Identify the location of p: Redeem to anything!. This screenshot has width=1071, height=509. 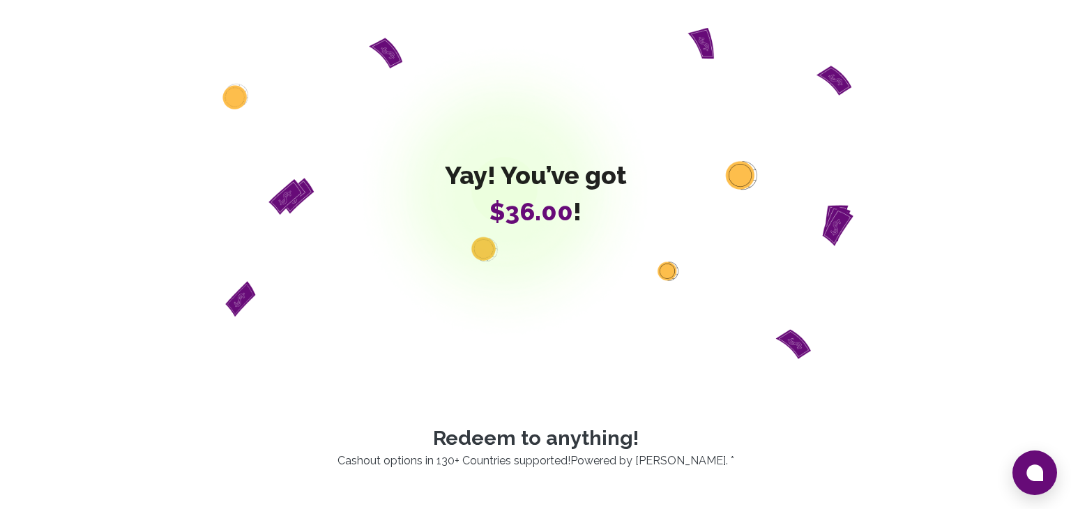
(535, 438).